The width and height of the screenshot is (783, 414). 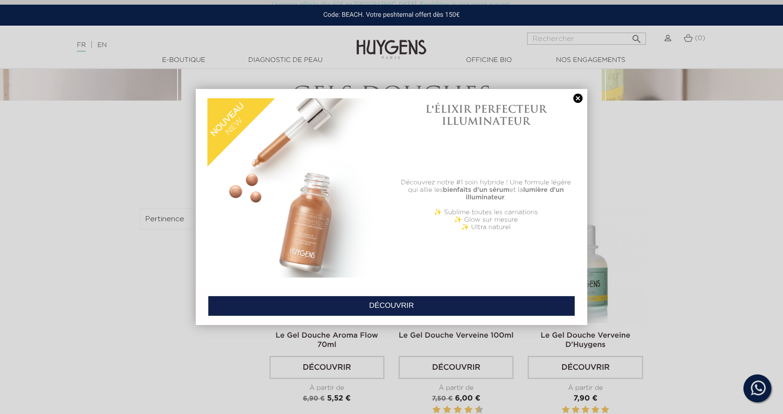 What do you see at coordinates (476, 190) in the screenshot?
I see `b: bienfaits d'un sérum` at bounding box center [476, 190].